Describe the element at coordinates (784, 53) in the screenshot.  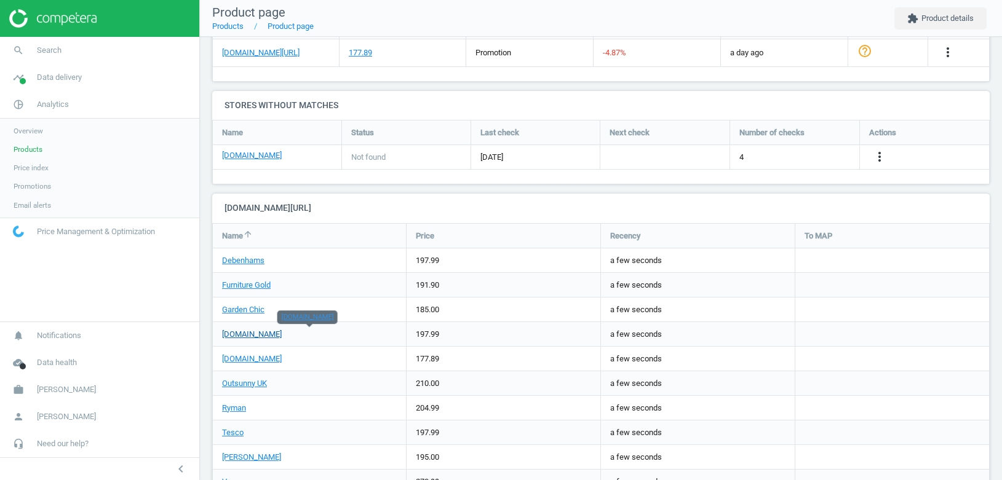
I see `span: a day ago` at that location.